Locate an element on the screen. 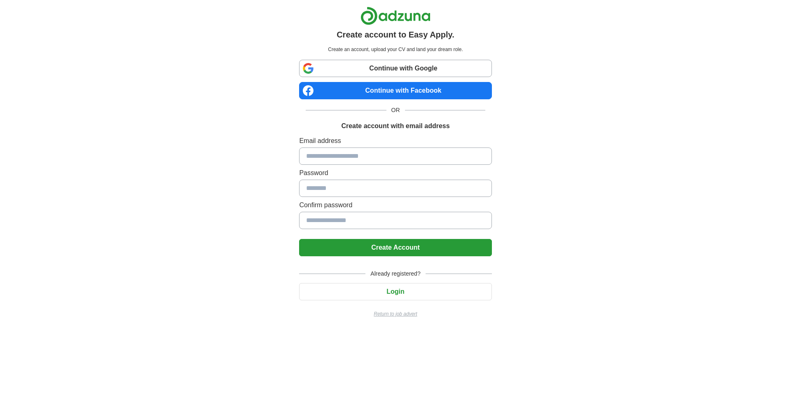 The height and width of the screenshot is (412, 791). label: Email address is located at coordinates (395, 141).